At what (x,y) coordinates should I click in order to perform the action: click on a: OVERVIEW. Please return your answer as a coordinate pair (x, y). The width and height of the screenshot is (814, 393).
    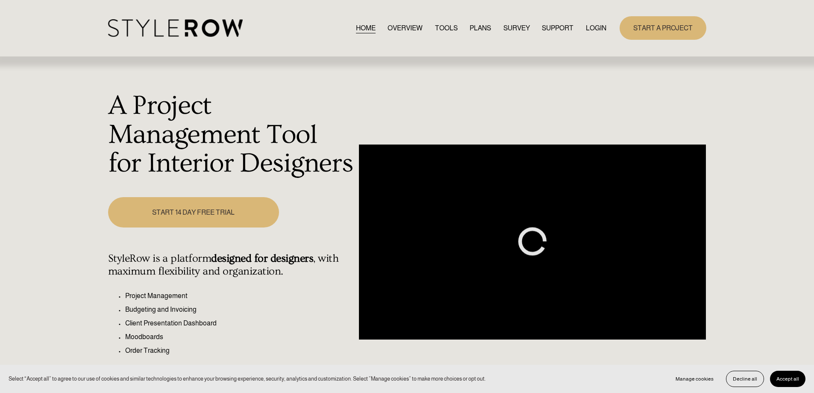
    Looking at the image, I should click on (405, 28).